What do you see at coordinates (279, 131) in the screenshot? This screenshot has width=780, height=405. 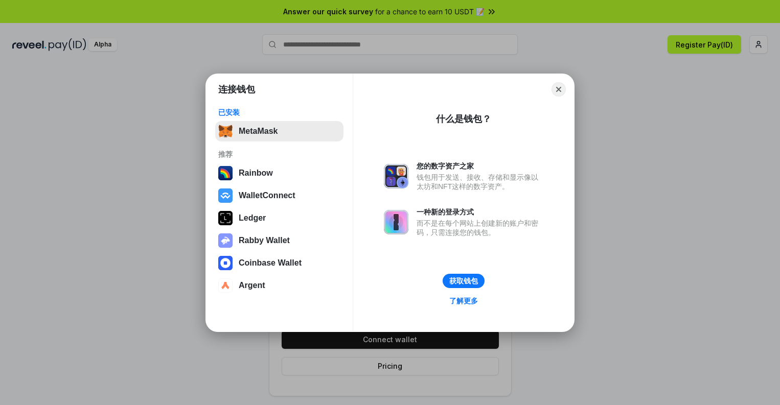 I see `button: MetaMask` at bounding box center [279, 131].